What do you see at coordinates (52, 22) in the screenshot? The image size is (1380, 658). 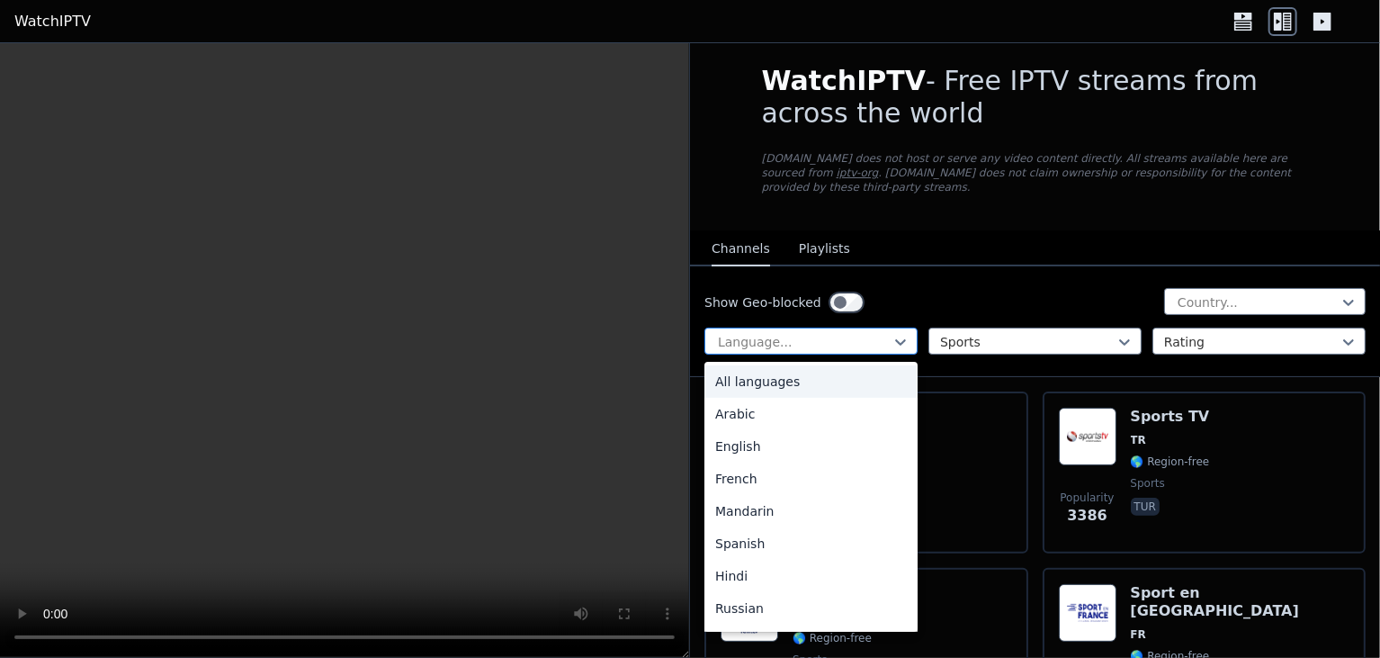 I see `a: WatchIPTV` at bounding box center [52, 22].